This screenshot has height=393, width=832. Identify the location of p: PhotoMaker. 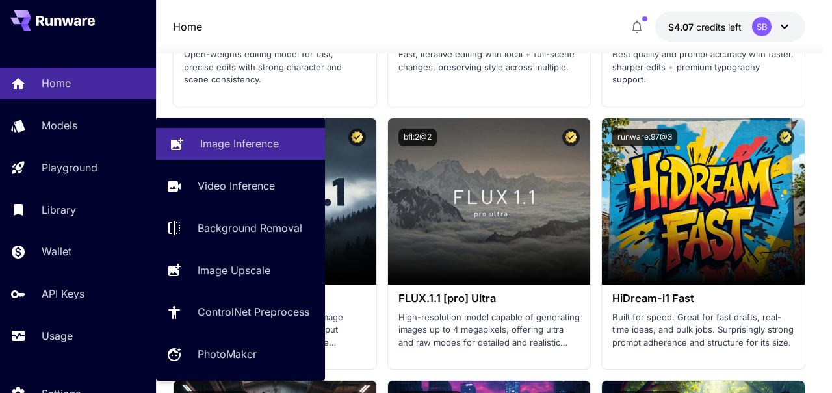
(227, 354).